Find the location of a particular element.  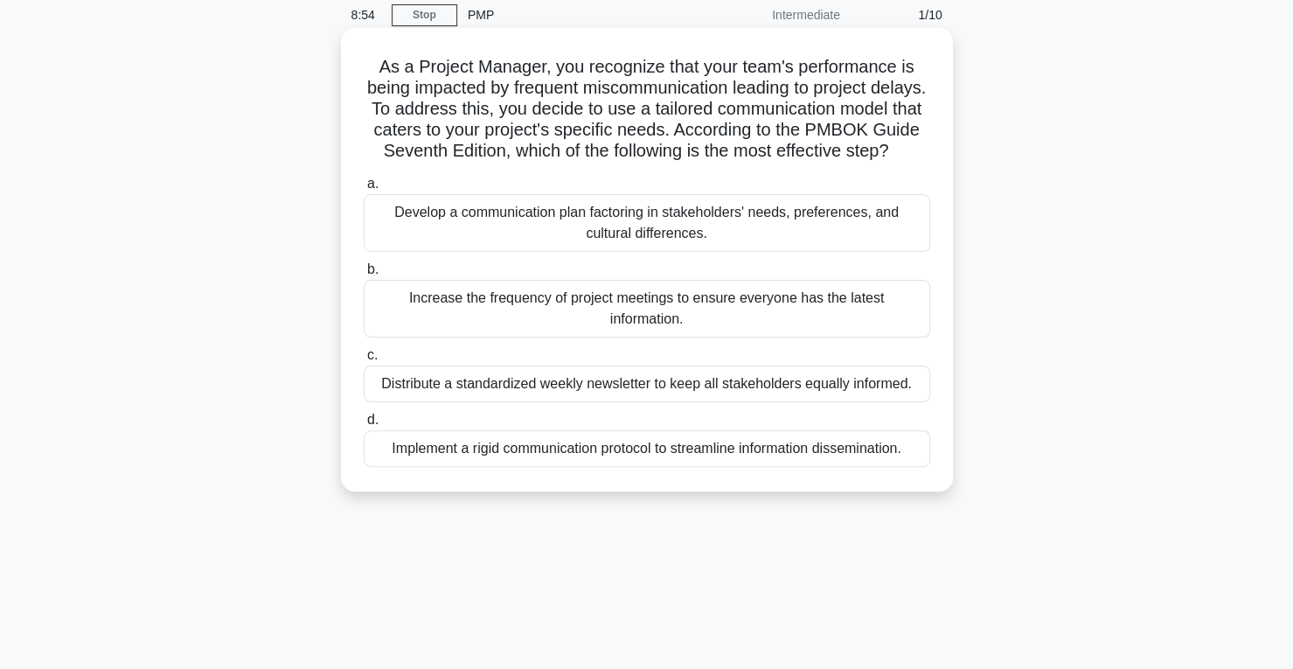

div: Distribute a standardized weekly newsletter to keep all stakeholders equally informed. is located at coordinates (647, 384).